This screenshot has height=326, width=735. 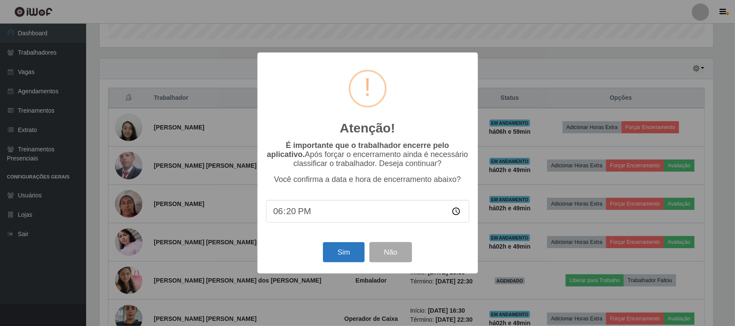 I want to click on h2: Atenção!, so click(x=367, y=128).